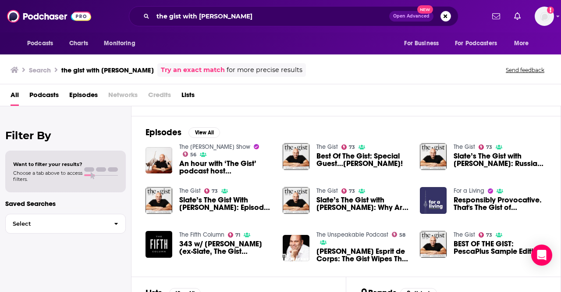 Image resolution: width=561 pixels, height=292 pixels. Describe the element at coordinates (545, 16) in the screenshot. I see `img: User Profile` at that location.